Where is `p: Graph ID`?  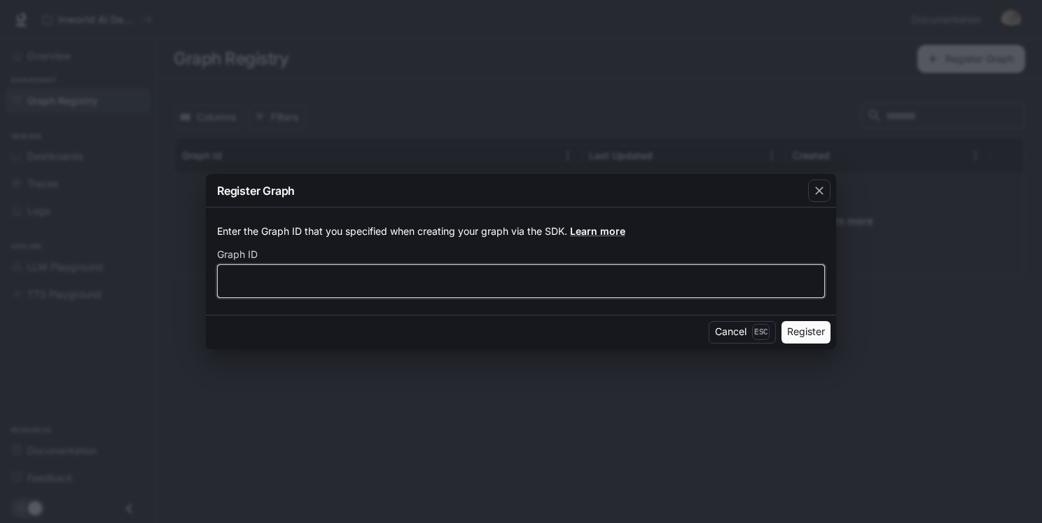 p: Graph ID is located at coordinates (237, 254).